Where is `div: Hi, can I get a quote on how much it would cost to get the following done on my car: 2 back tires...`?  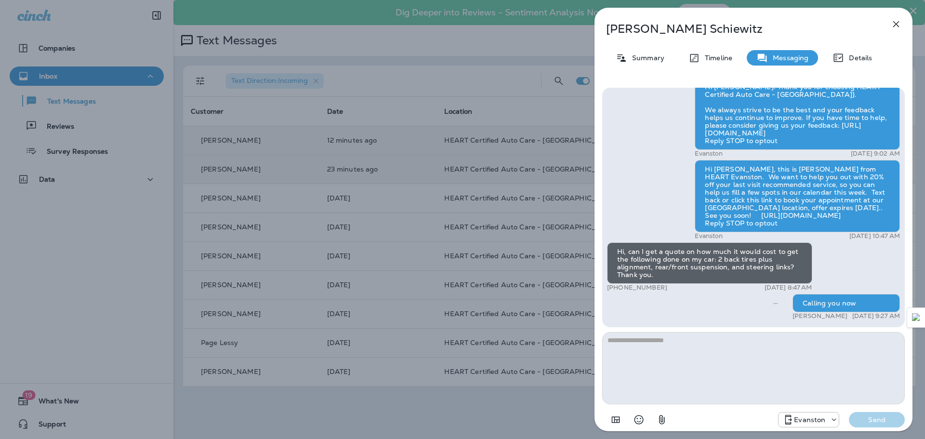 div: Hi, can I get a quote on how much it would cost to get the following done on my car: 2 back tires... is located at coordinates (710, 263).